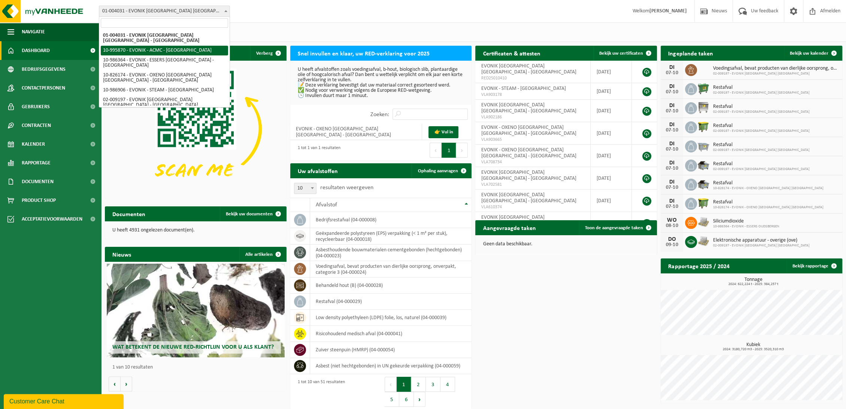 This screenshot has height=409, width=846. What do you see at coordinates (621, 53) in the screenshot?
I see `span: Bekijk uw certificaten` at bounding box center [621, 53].